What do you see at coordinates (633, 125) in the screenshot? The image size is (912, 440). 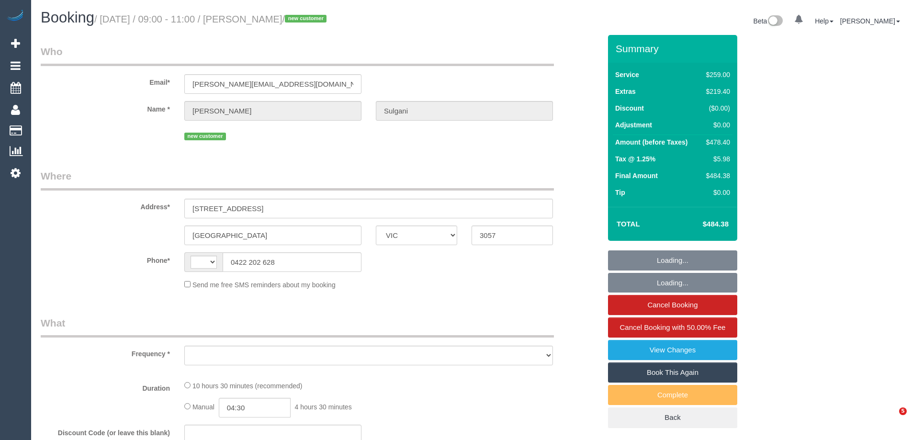 I see `label: Adjustment` at bounding box center [633, 125].